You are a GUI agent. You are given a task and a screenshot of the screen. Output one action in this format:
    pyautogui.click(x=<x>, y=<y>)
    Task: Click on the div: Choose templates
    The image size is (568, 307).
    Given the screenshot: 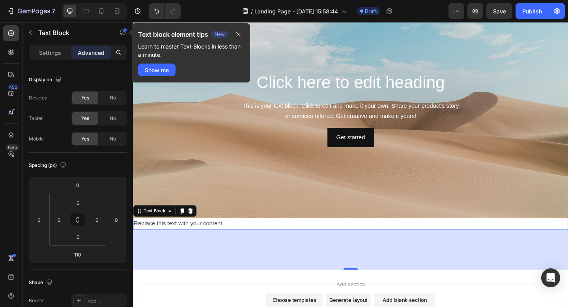 What is the action you would take?
    pyautogui.click(x=176, y=302)
    